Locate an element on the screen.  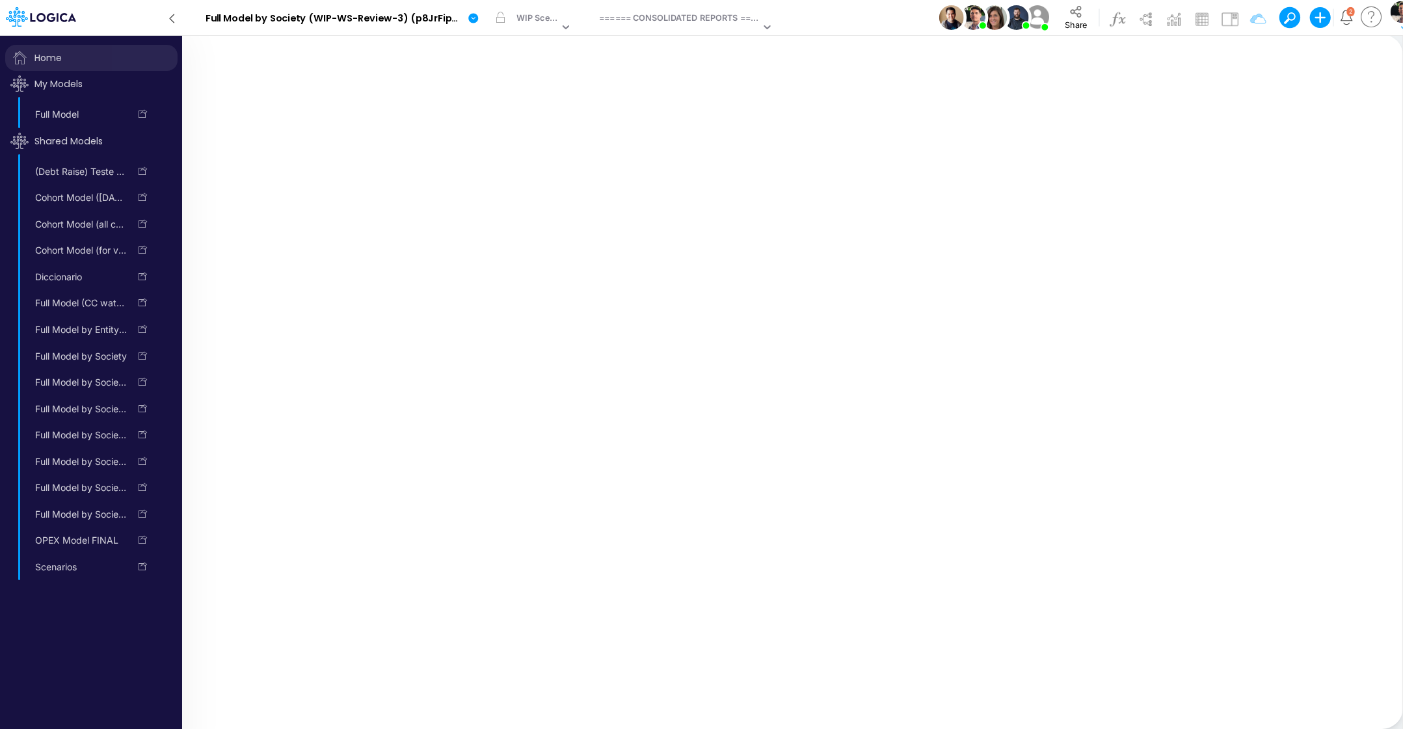
a: Cohort Model (all cohorts through 2035) is located at coordinates (77, 224).